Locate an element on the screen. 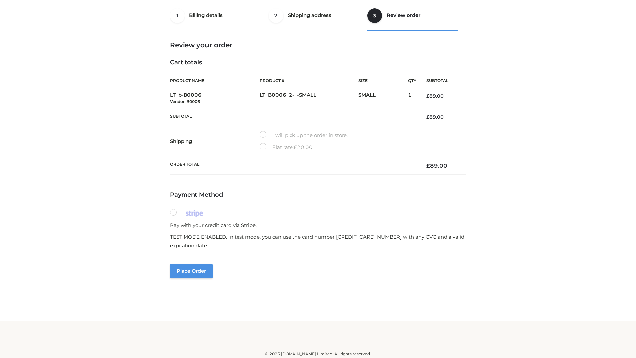 The height and width of the screenshot is (358, 636). label: Flat rate: is located at coordinates (286, 147).